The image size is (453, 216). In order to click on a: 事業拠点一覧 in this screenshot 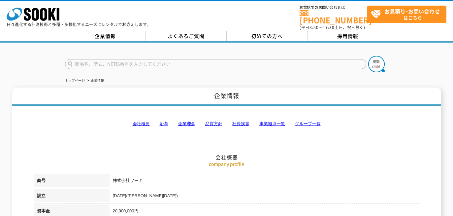, I will do `click(272, 123)`.